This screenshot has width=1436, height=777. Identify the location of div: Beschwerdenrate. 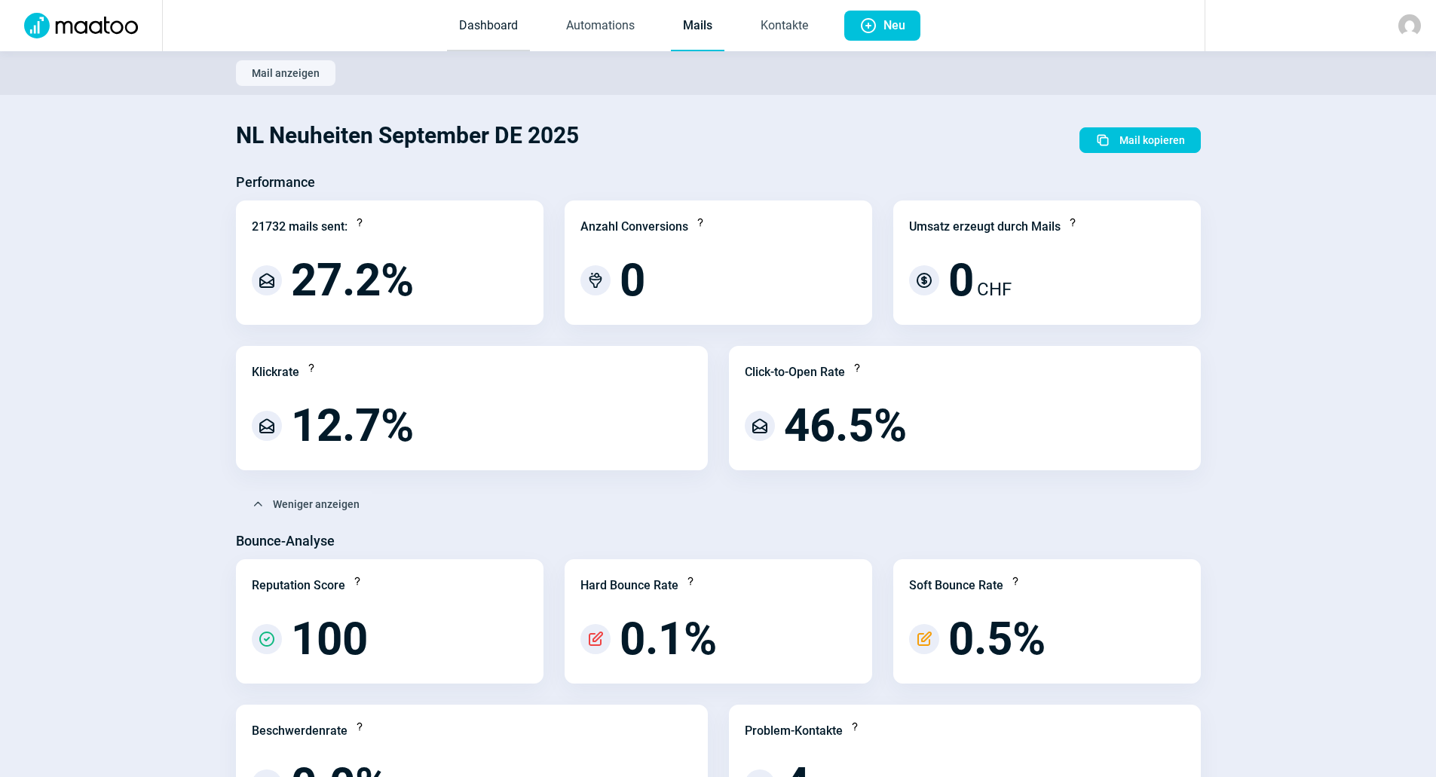
(299, 731).